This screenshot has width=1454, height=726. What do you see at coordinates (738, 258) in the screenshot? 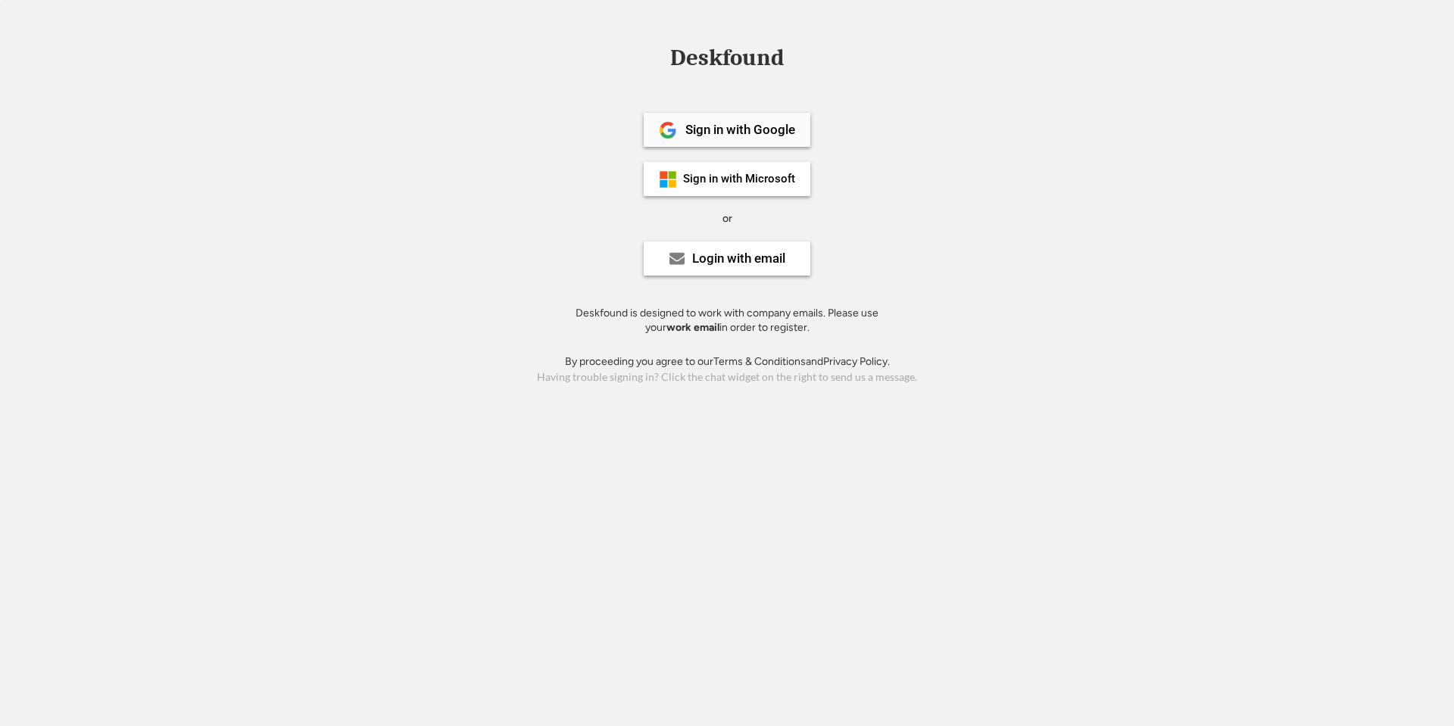
I see `div: Login with email` at bounding box center [738, 258].